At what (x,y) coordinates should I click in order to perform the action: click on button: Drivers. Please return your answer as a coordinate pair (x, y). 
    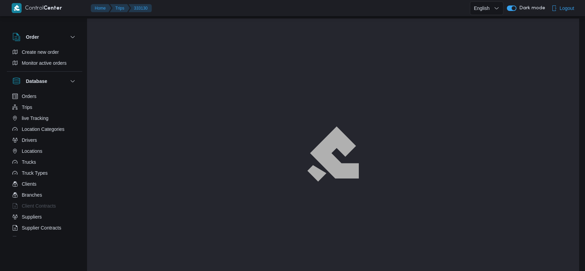
    Looking at the image, I should click on (45, 140).